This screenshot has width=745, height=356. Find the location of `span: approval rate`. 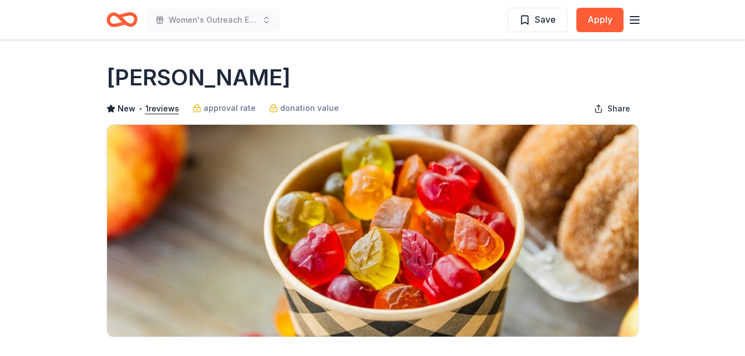

span: approval rate is located at coordinates (230, 108).